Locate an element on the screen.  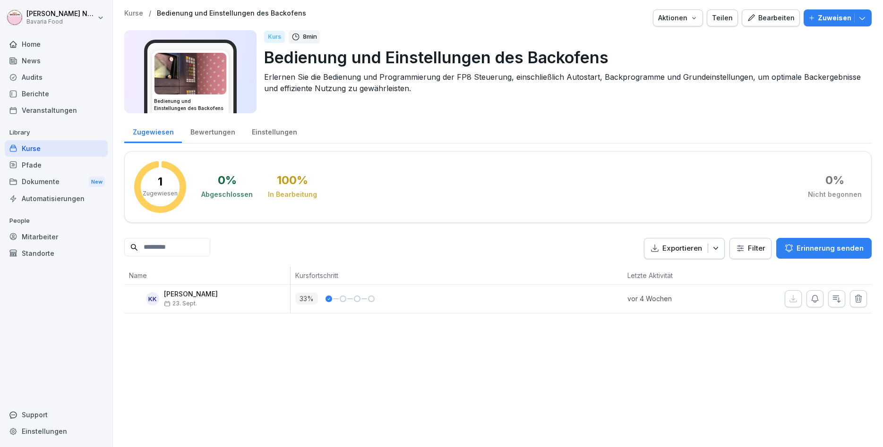
p: Letzte Aktivität is located at coordinates (674, 275).